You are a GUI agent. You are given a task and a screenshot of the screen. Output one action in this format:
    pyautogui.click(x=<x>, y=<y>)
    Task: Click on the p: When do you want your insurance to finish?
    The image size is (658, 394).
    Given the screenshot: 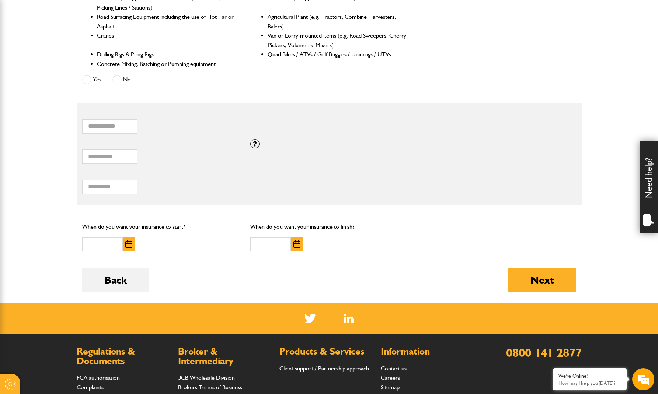 What is the action you would take?
    pyautogui.click(x=329, y=227)
    